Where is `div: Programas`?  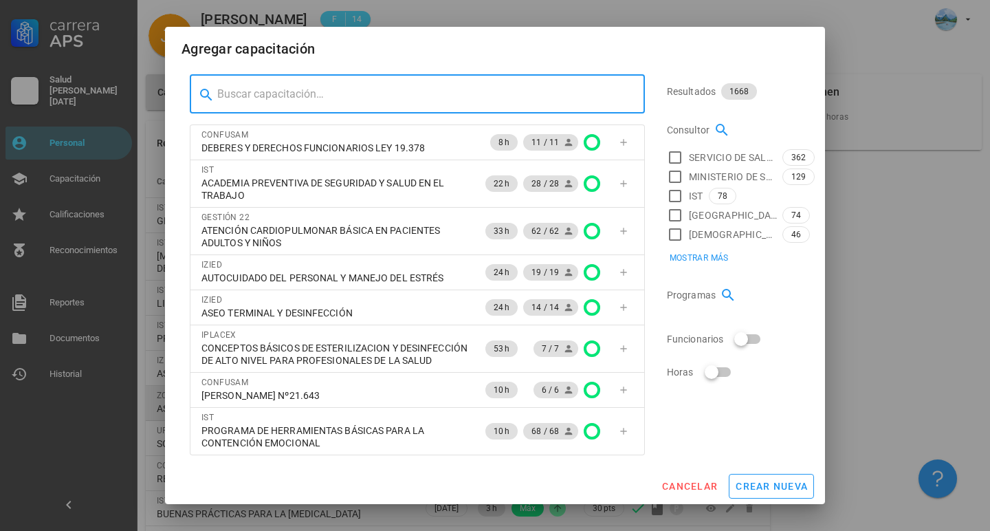
div: Programas is located at coordinates (734, 295).